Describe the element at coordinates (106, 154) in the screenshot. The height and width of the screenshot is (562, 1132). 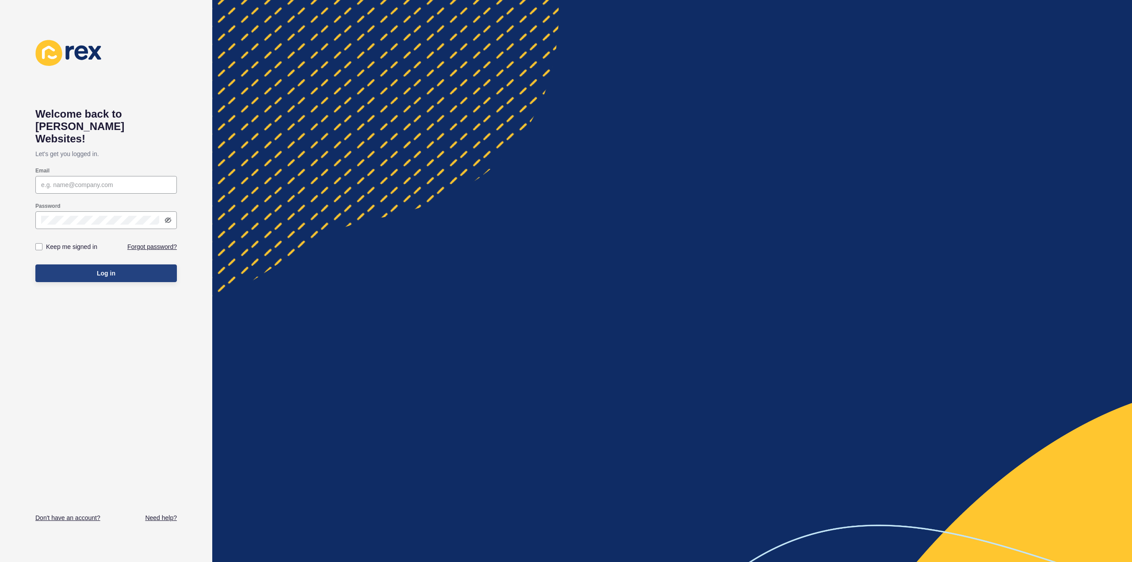
I see `p: Let's get you logged in.` at that location.